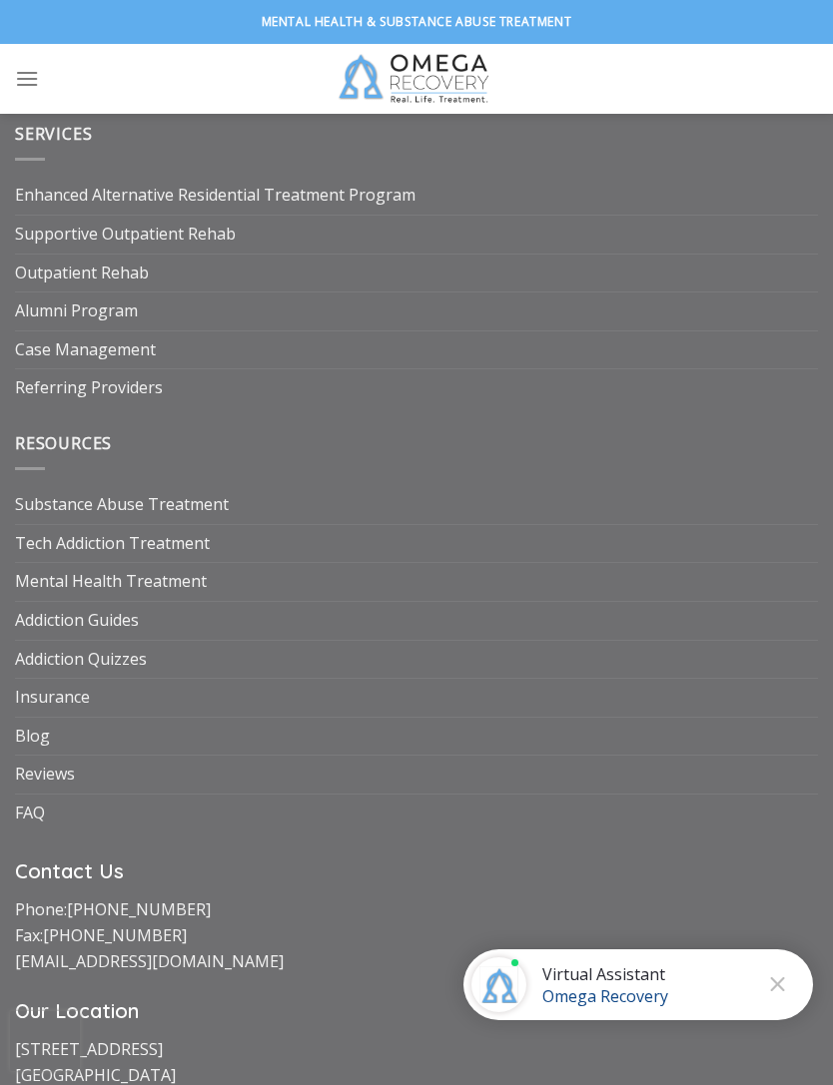  Describe the element at coordinates (111, 582) in the screenshot. I see `a: Mental Health Treatment` at that location.